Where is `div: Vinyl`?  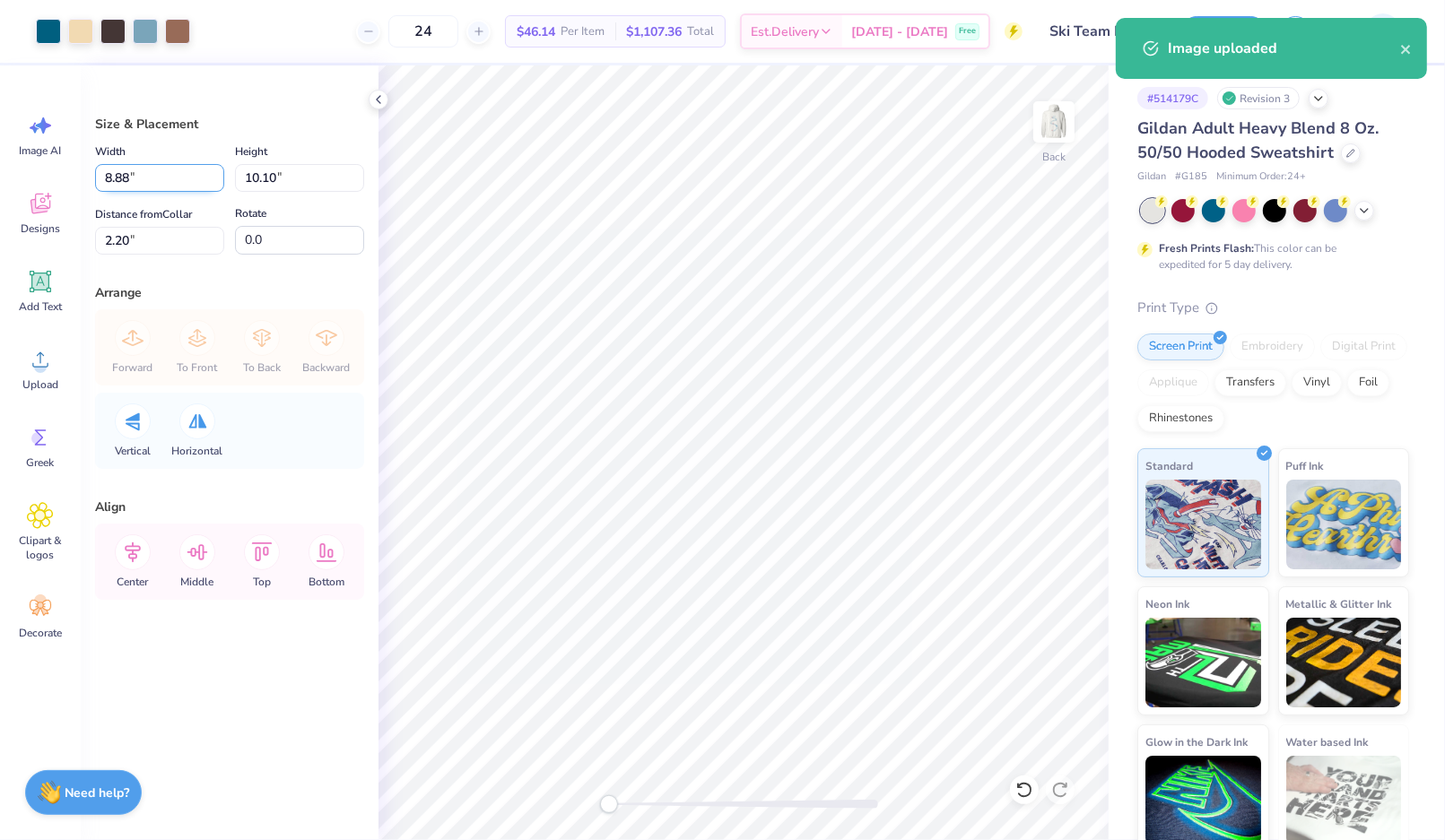 div: Vinyl is located at coordinates (1317, 383).